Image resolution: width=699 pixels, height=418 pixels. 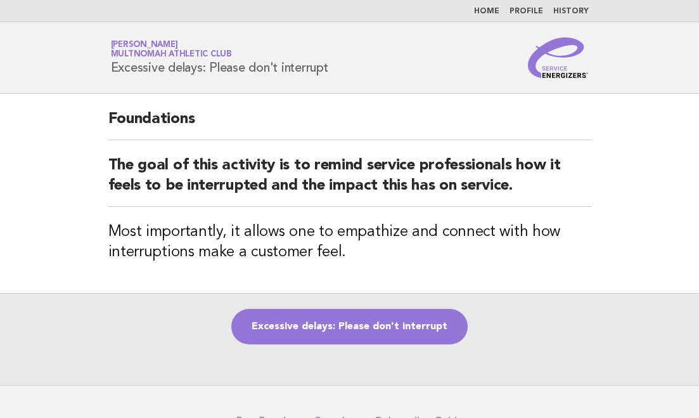 What do you see at coordinates (350, 242) in the screenshot?
I see `h3: Most importantly, it allows one to empathize and connect with how interruptions make a customer f...` at bounding box center [350, 242].